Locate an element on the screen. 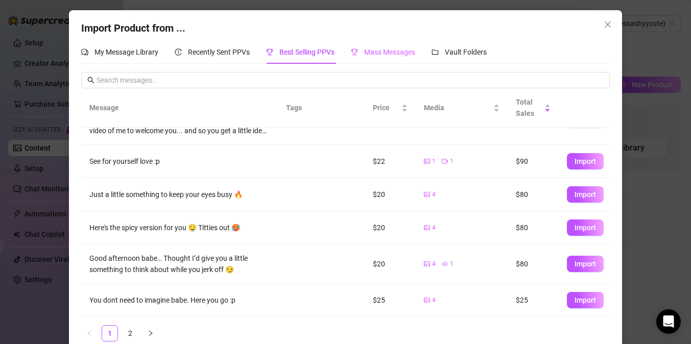 The width and height of the screenshot is (691, 344). span: My Message Library is located at coordinates (126, 52).